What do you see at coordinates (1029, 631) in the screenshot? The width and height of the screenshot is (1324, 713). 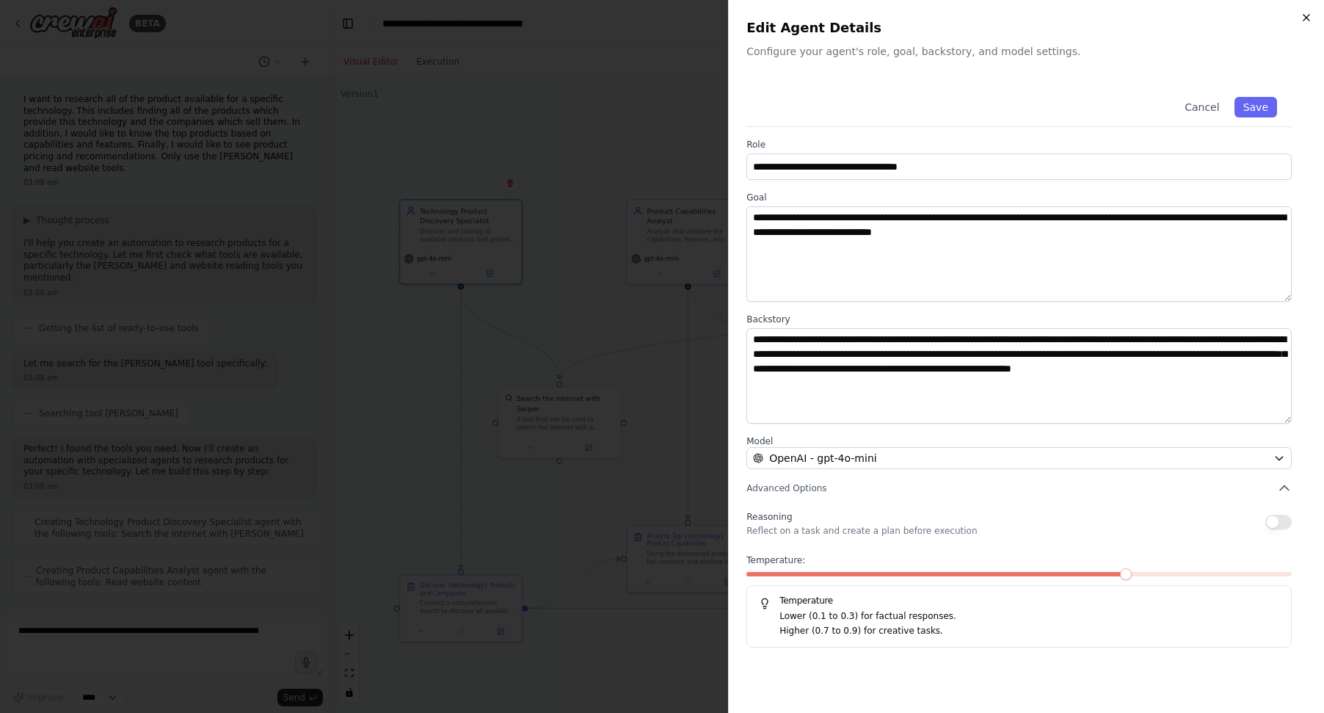 I see `p: Higher (0.7 to 0.9) for creative tasks.` at bounding box center [1029, 631].